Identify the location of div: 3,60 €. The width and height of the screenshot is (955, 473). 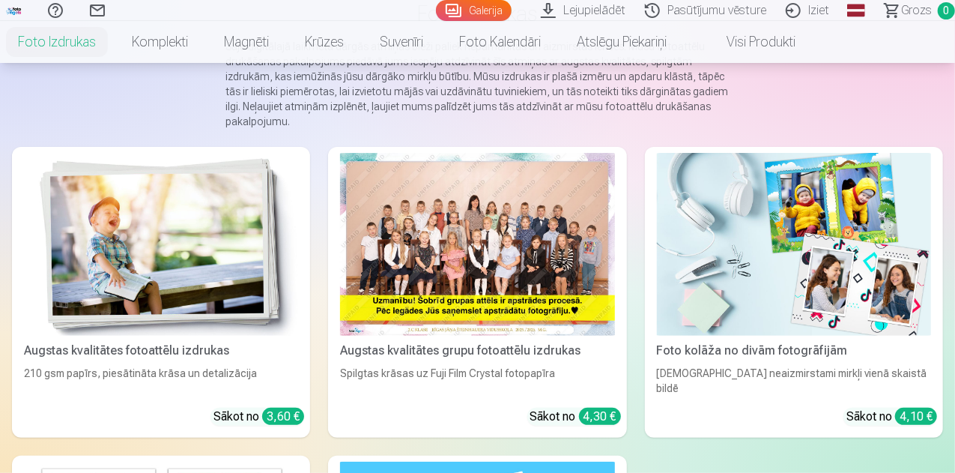
(283, 416).